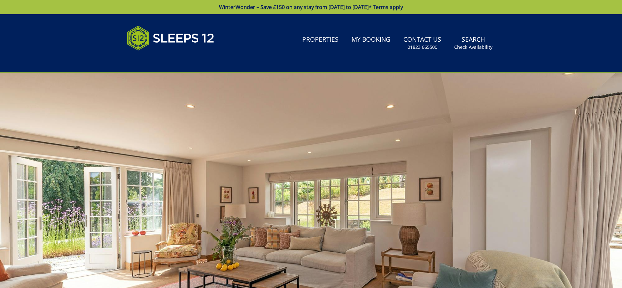 The width and height of the screenshot is (622, 288). Describe the element at coordinates (371, 40) in the screenshot. I see `a: My Booking` at that location.